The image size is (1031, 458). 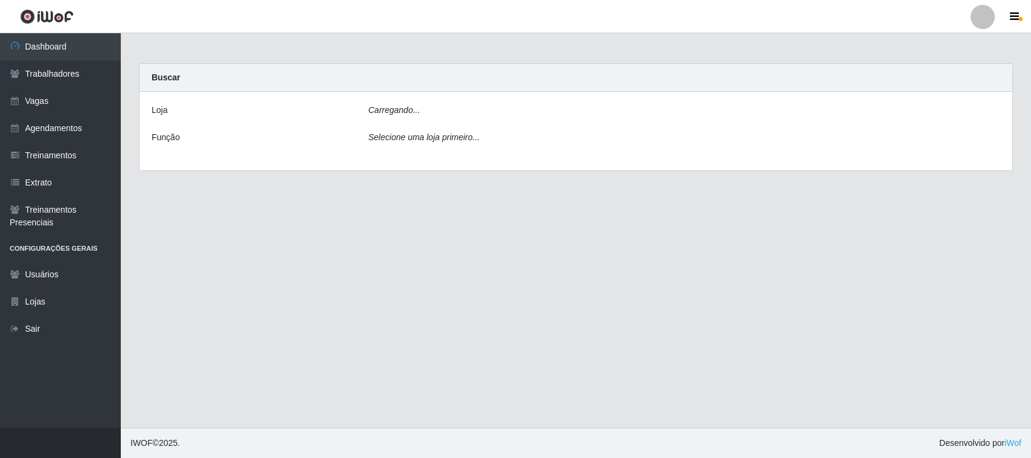 I want to click on strong: Buscar, so click(x=165, y=77).